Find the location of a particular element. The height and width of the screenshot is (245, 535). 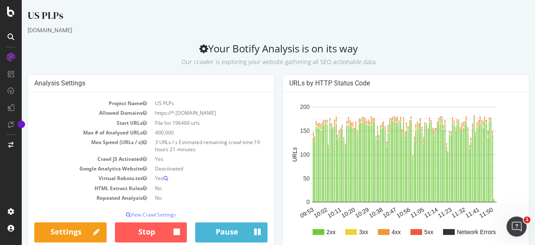

text: 10:56 is located at coordinates (382, 212).